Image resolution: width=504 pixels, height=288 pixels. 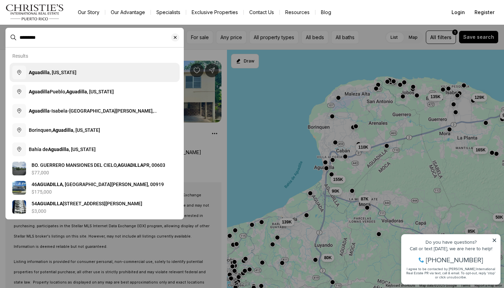 I want to click on a: Our Advantage, so click(x=128, y=12).